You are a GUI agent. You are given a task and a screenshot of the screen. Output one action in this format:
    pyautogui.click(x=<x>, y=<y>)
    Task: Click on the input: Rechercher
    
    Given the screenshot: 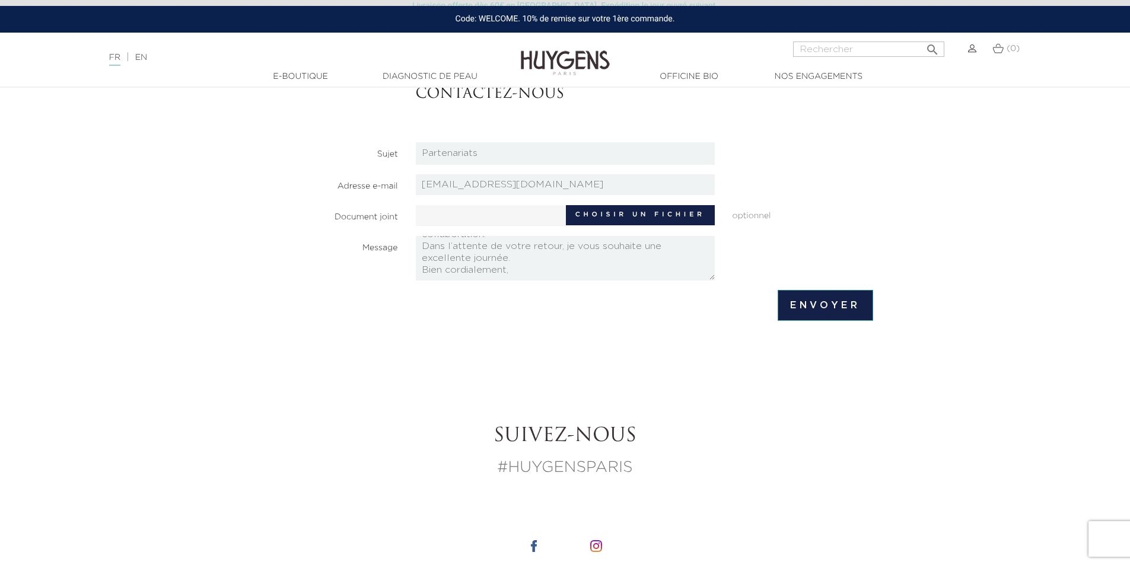 What is the action you would take?
    pyautogui.click(x=869, y=49)
    